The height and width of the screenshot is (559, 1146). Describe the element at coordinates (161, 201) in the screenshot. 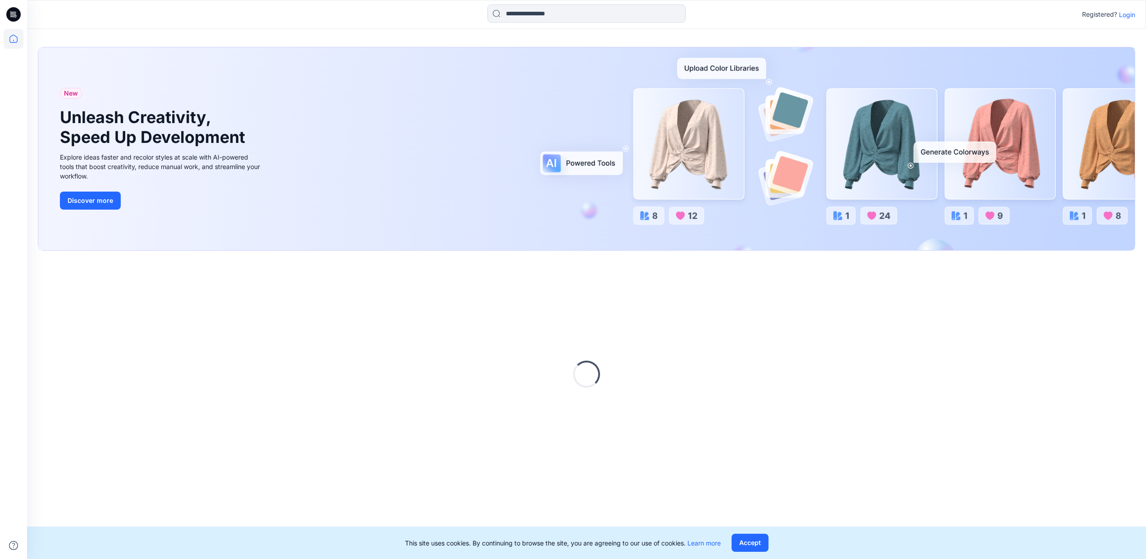

I see `a: Discover more` at that location.